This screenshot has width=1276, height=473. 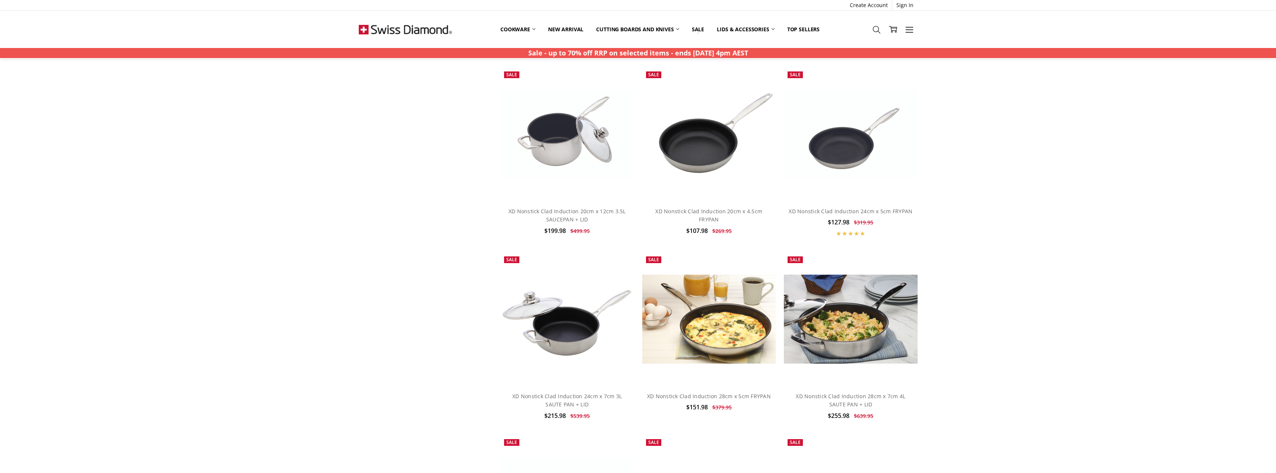 What do you see at coordinates (745, 29) in the screenshot?
I see `a: Lids & Accessories` at bounding box center [745, 29].